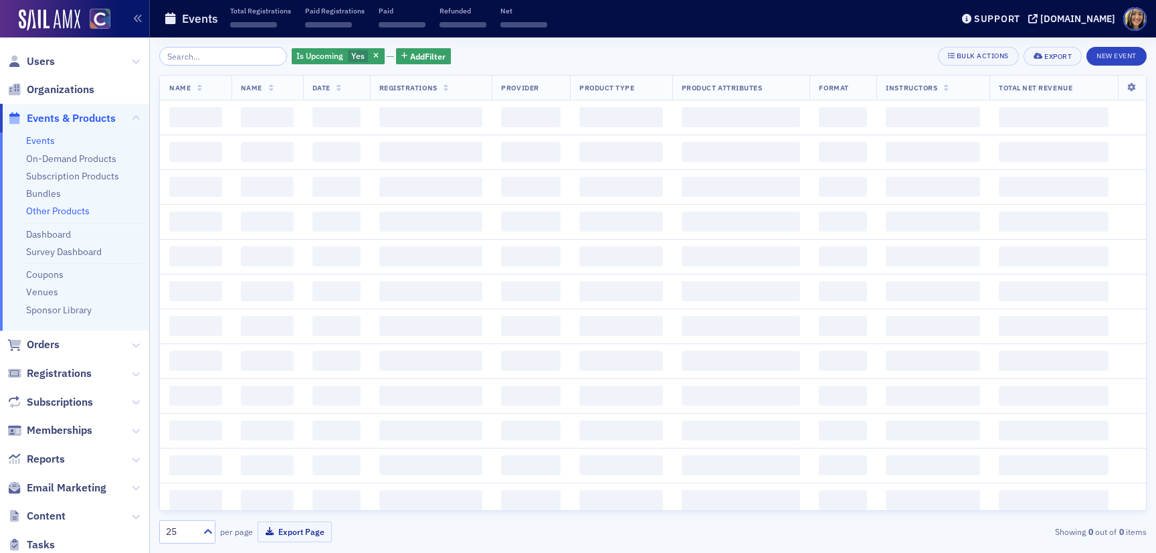 The height and width of the screenshot is (553, 1156). I want to click on span: Subscriptions, so click(60, 402).